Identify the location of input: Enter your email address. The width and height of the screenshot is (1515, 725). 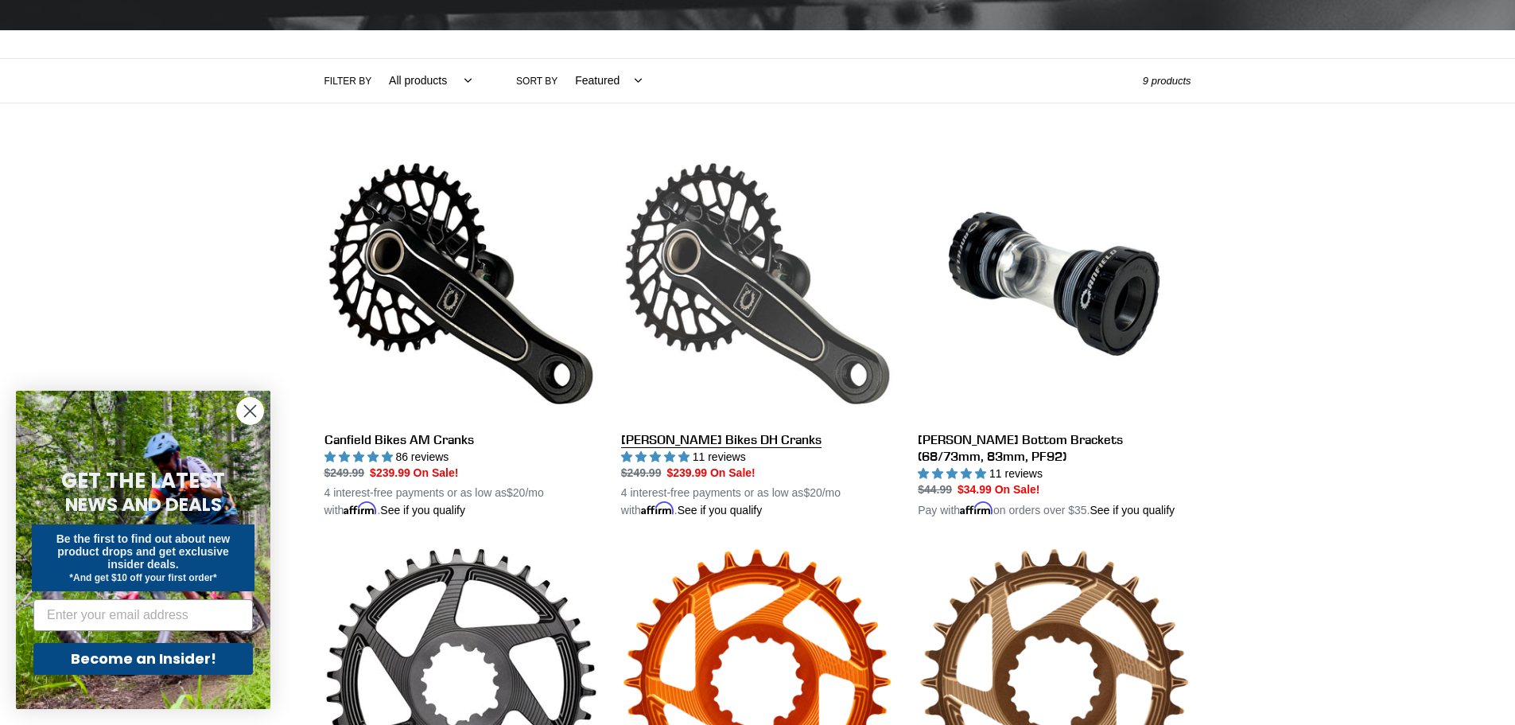
(143, 615).